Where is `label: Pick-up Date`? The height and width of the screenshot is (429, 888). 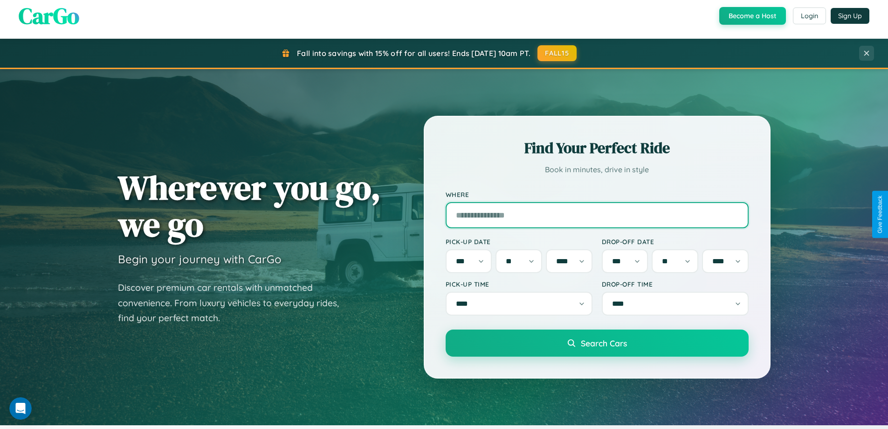 label: Pick-up Date is located at coordinates (519, 241).